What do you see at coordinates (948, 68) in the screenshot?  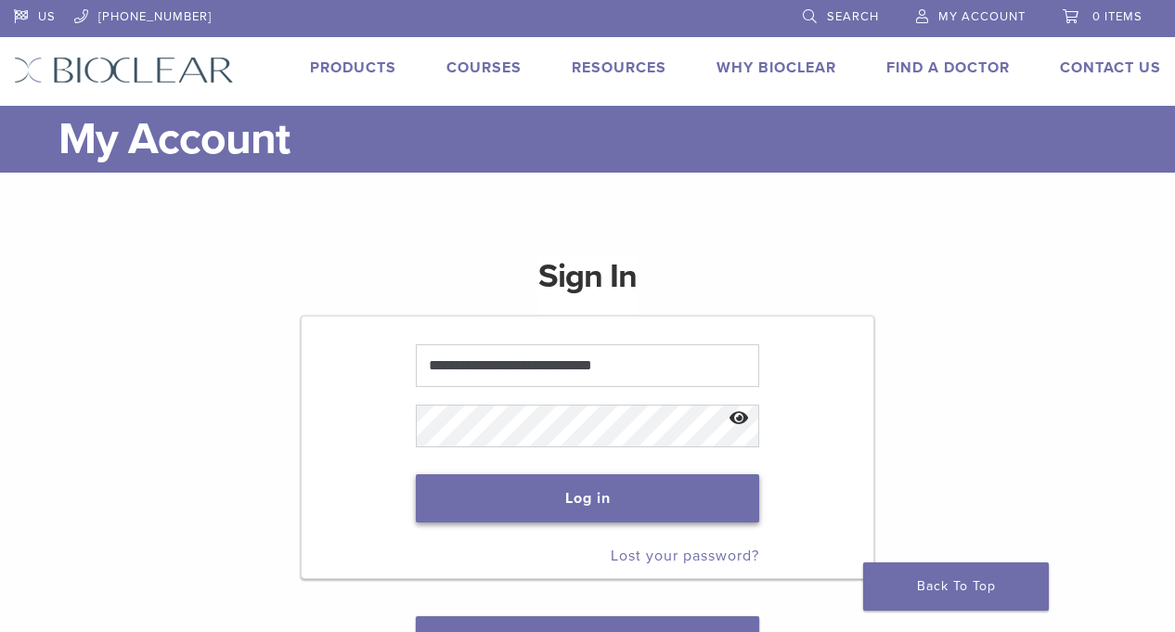 I see `a: Find A Doctor` at bounding box center [948, 68].